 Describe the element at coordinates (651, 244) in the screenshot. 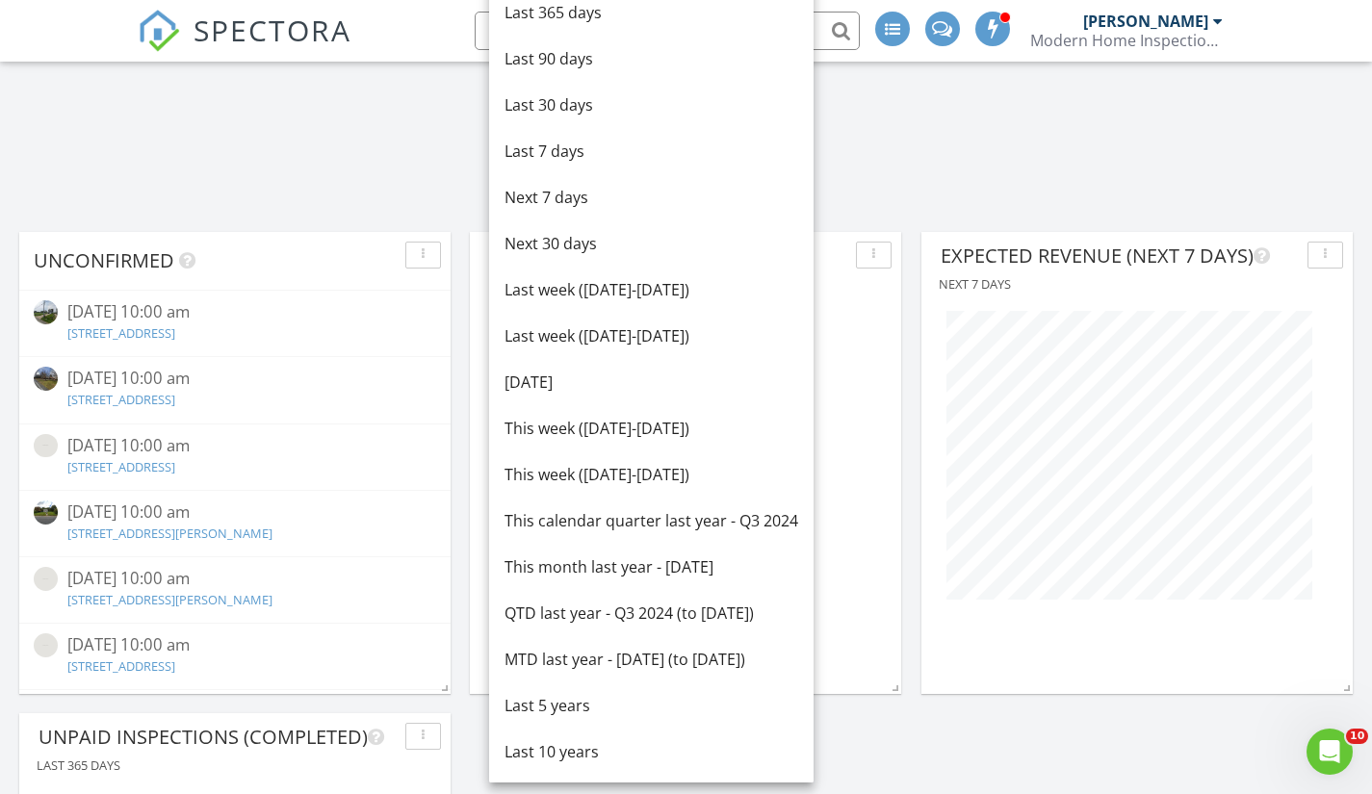

I see `div: Next 30 days` at that location.